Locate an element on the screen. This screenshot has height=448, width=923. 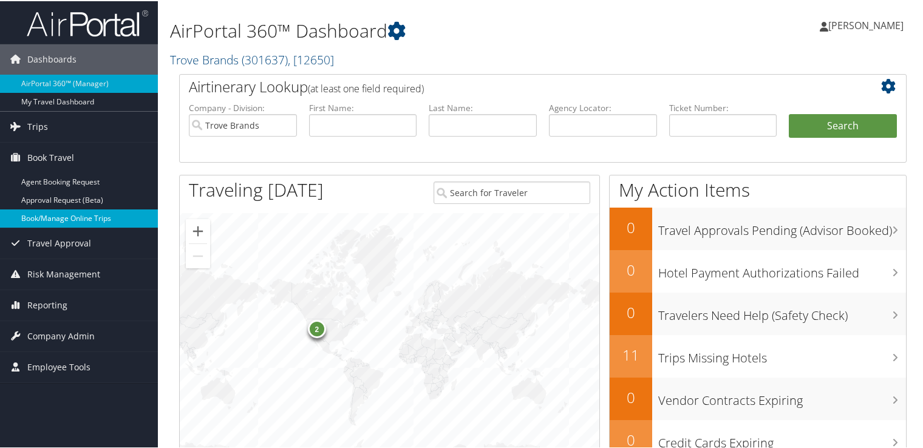
h1: AirPortal 360™ Dashboard is located at coordinates (418, 30).